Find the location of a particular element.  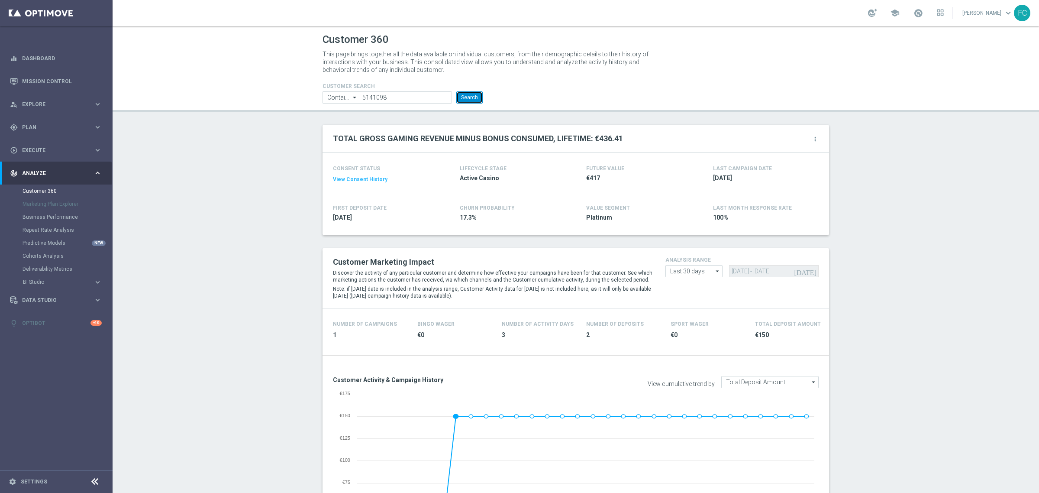

span: school is located at coordinates (895, 13).